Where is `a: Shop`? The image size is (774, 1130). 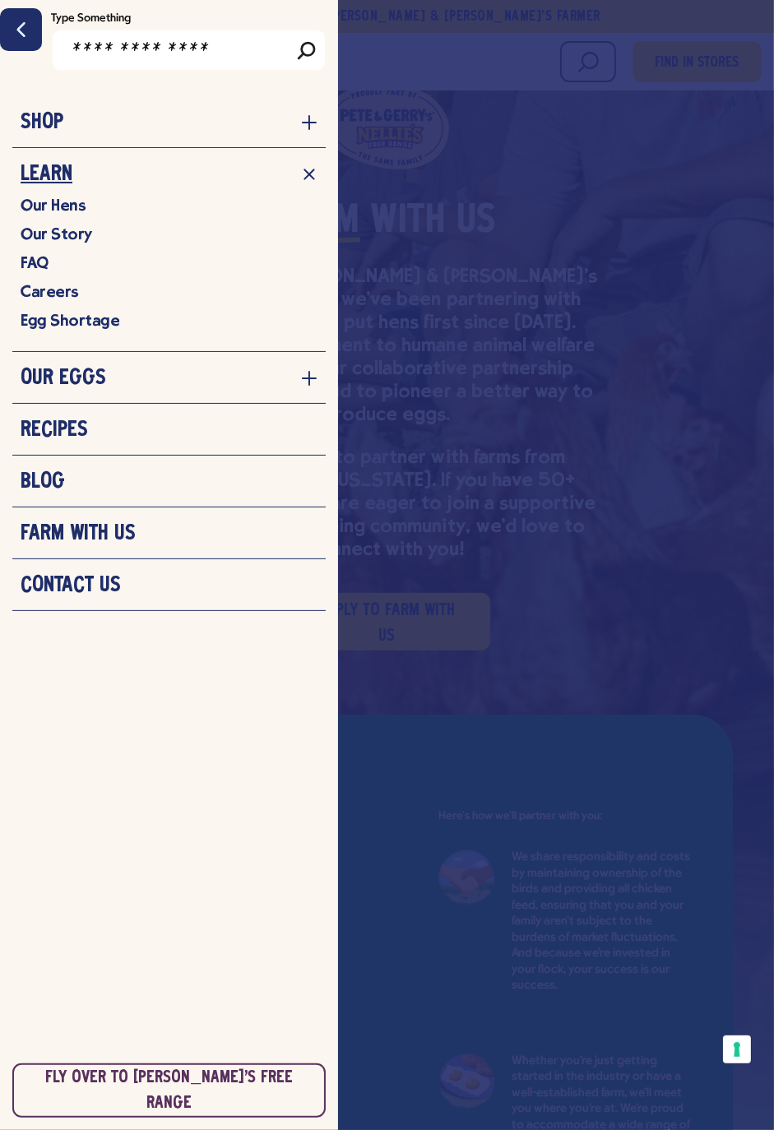
a: Shop is located at coordinates (169, 123).